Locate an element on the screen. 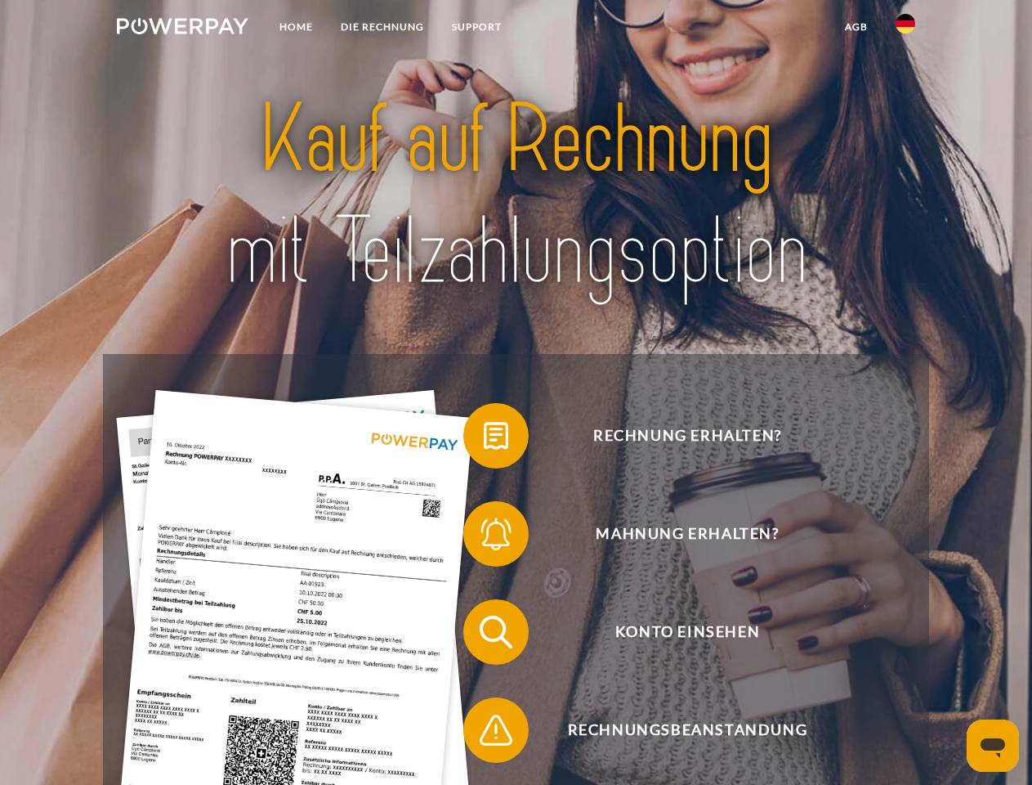 This screenshot has height=785, width=1032. span: Rechnung erhalten? is located at coordinates (687, 436).